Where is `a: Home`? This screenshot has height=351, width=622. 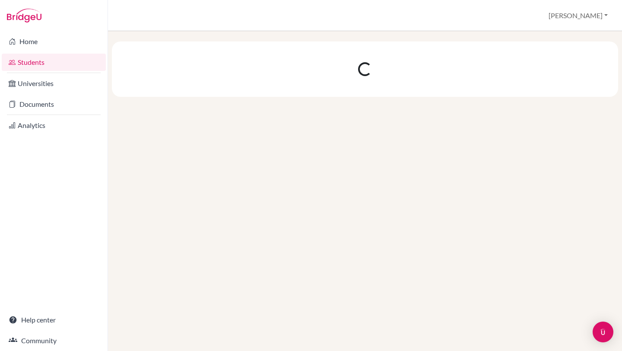 a: Home is located at coordinates (54, 41).